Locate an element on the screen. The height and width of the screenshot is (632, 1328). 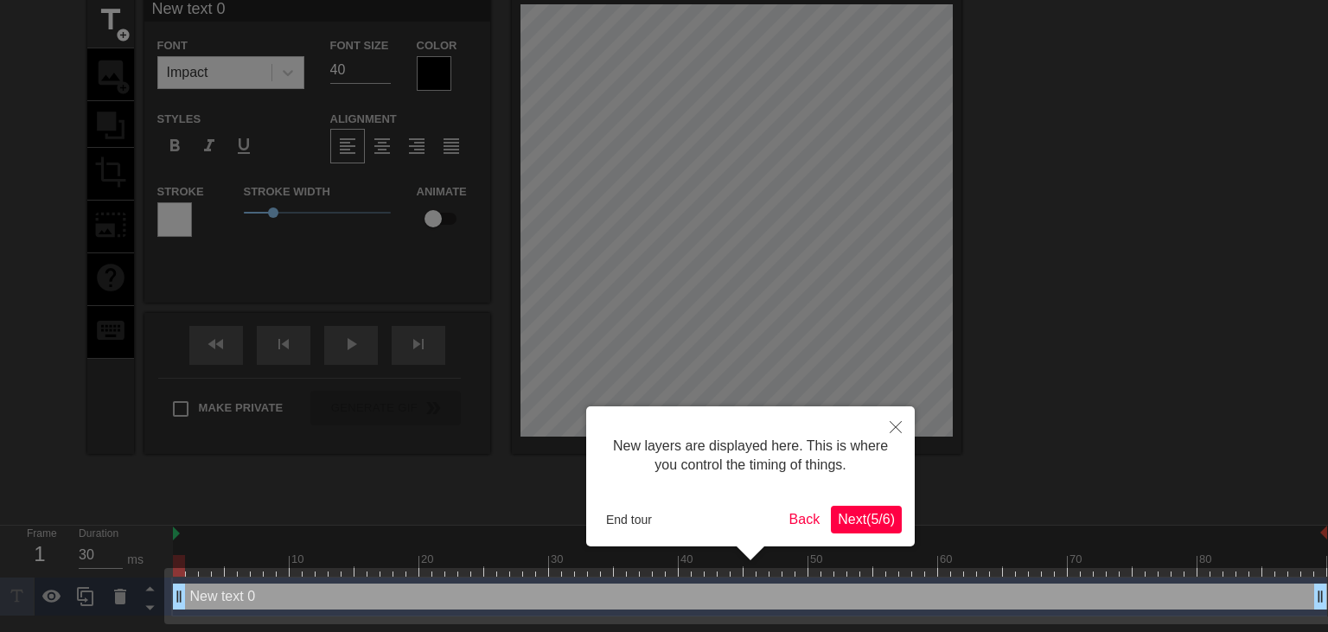
button: Close is located at coordinates (896, 426).